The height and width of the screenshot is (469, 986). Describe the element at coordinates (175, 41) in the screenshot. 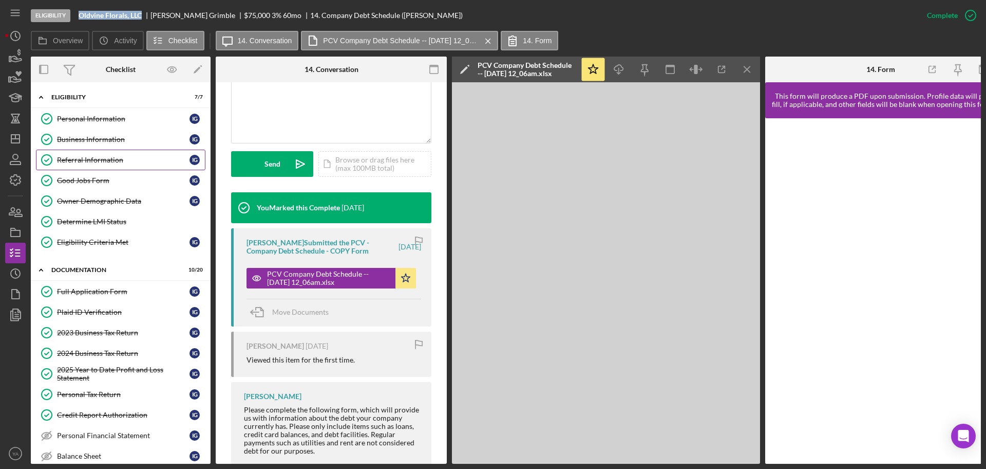

I see `button: Checklist` at that location.